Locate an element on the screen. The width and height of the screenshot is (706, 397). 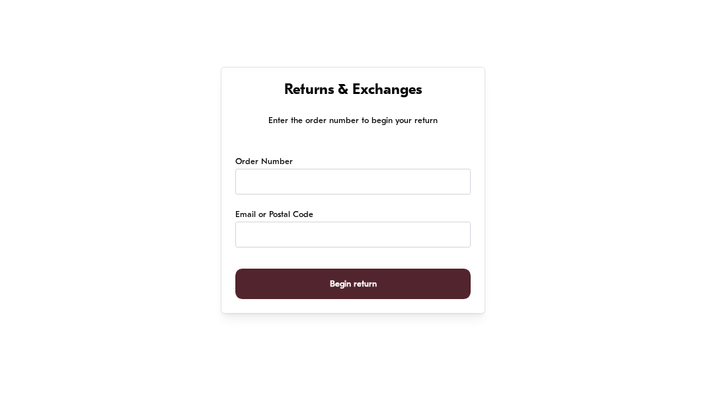
span: Begin return is located at coordinates (353, 284).